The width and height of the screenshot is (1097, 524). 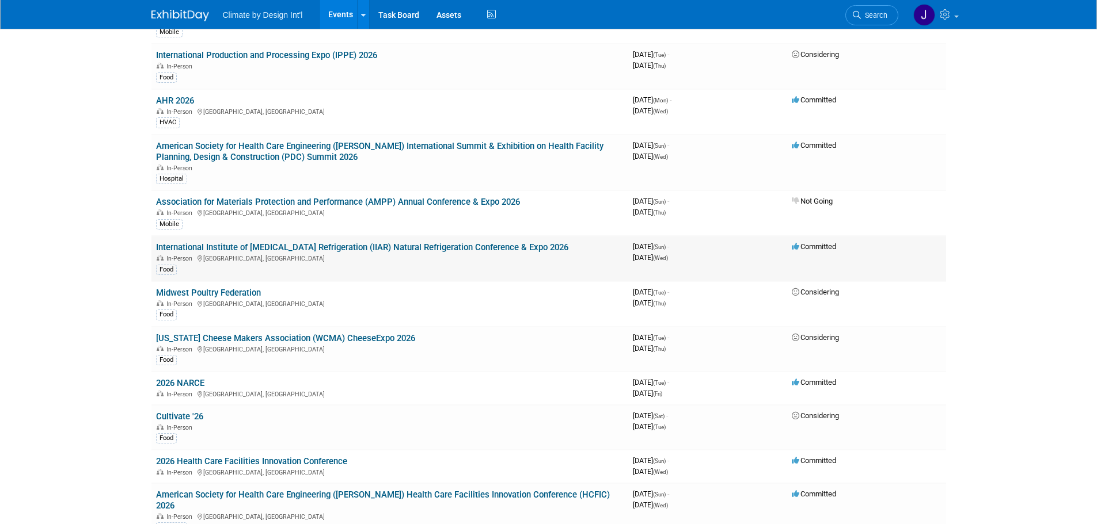 What do you see at coordinates (267, 55) in the screenshot?
I see `a: International Production and Processing Expo (IPPE) 2026` at bounding box center [267, 55].